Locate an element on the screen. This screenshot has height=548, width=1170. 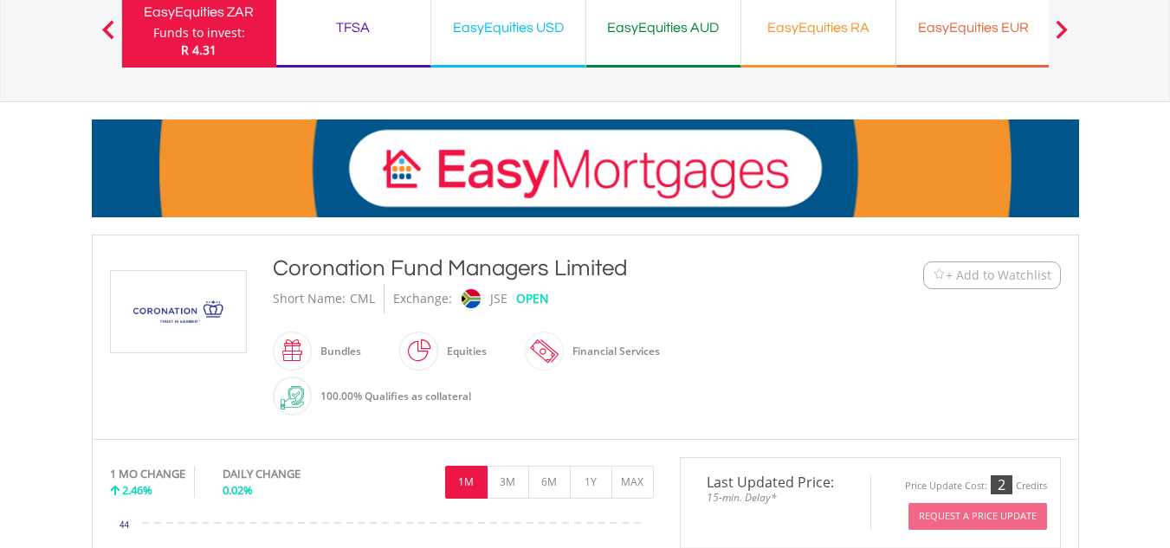
div: EasyEquities USD is located at coordinates (508, 28).